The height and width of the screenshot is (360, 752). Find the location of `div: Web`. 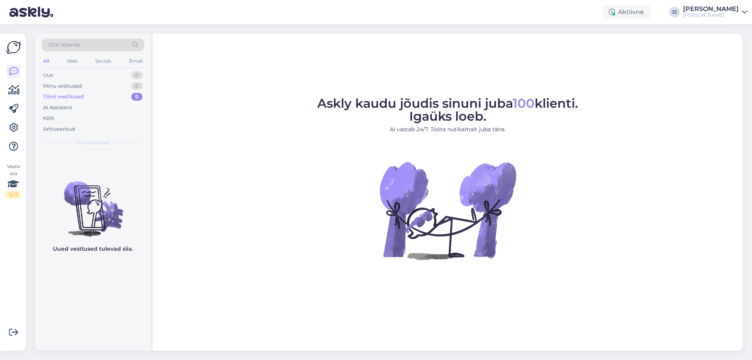

div: Web is located at coordinates (72, 61).